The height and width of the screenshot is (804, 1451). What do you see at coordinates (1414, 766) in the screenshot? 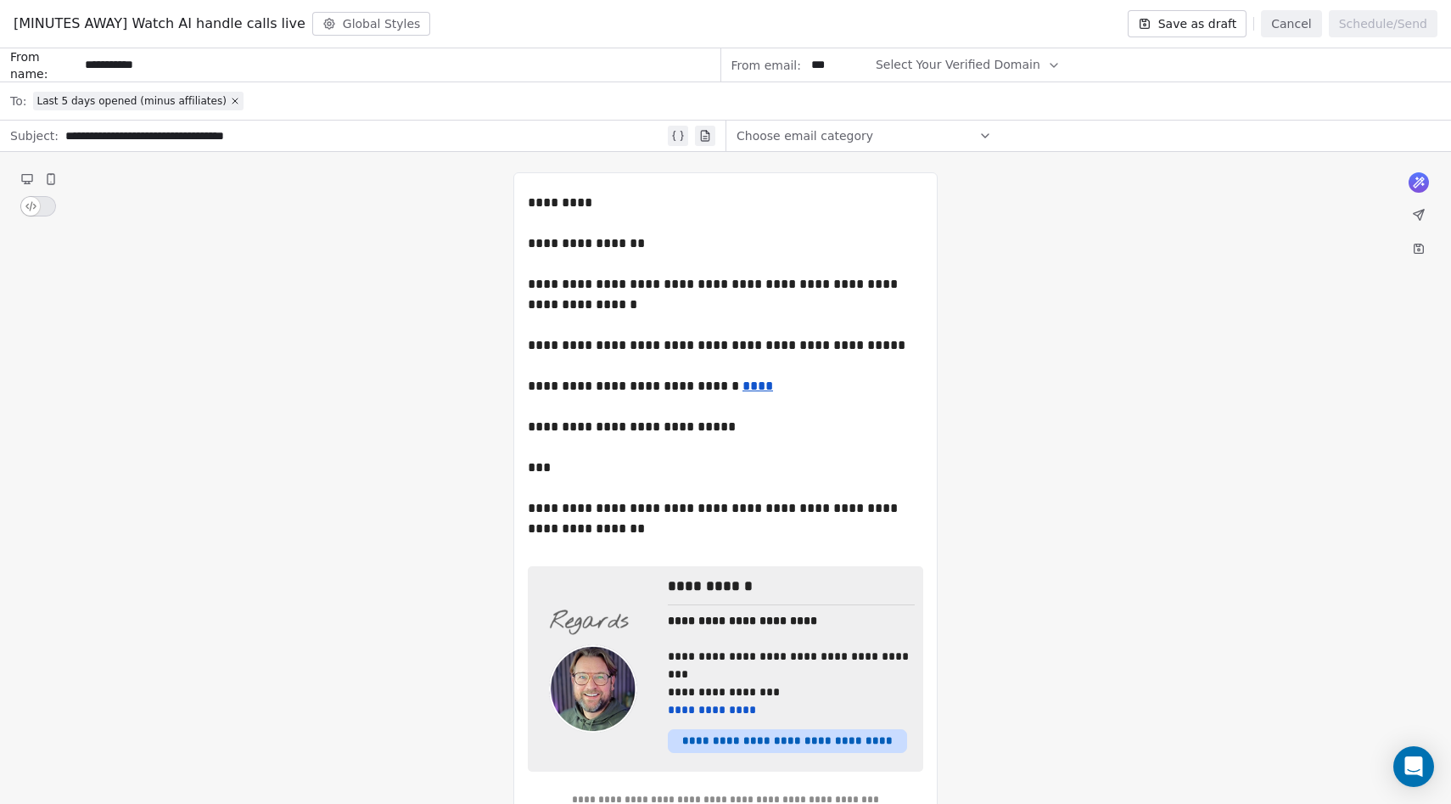
I see `div: Open Intercom Messenger` at bounding box center [1414, 766].